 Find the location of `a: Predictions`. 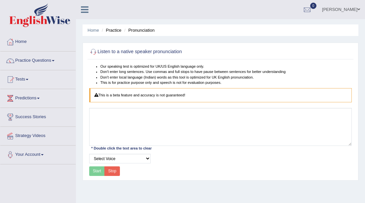

a: Predictions is located at coordinates (38, 97).